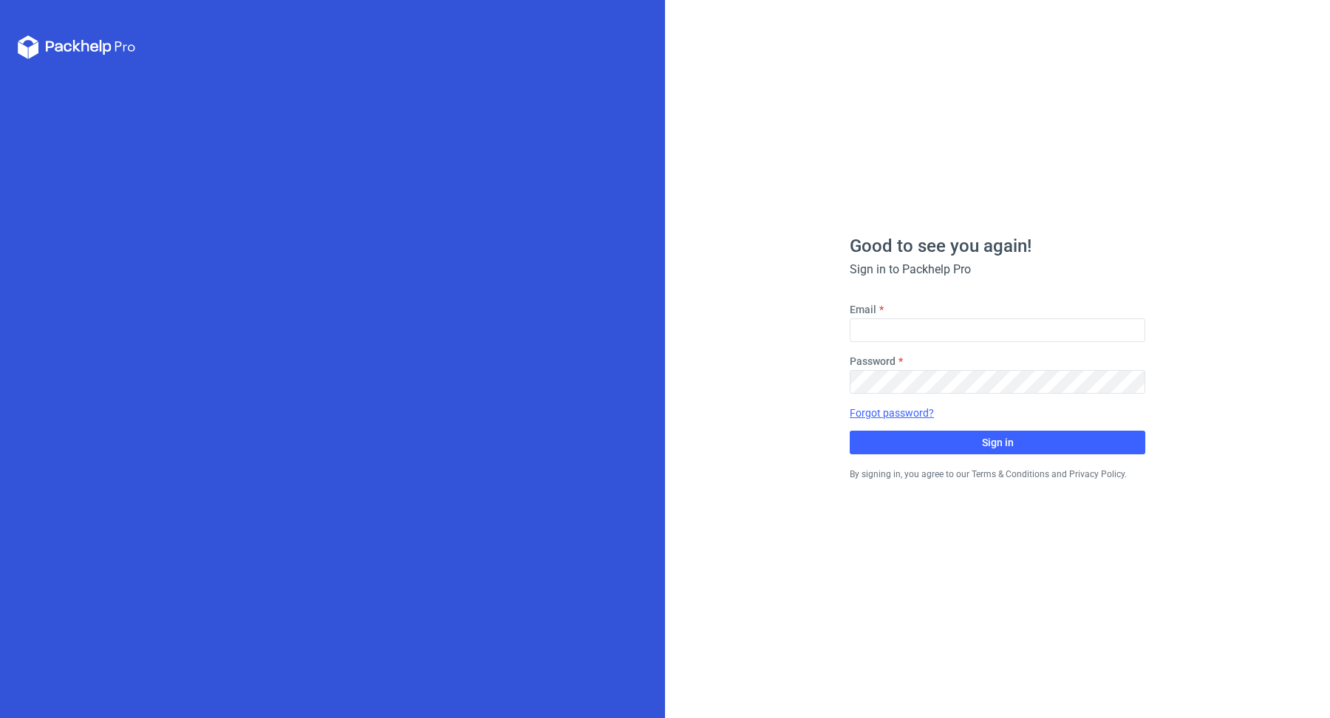  Describe the element at coordinates (997, 443) in the screenshot. I see `span: Sign in` at that location.